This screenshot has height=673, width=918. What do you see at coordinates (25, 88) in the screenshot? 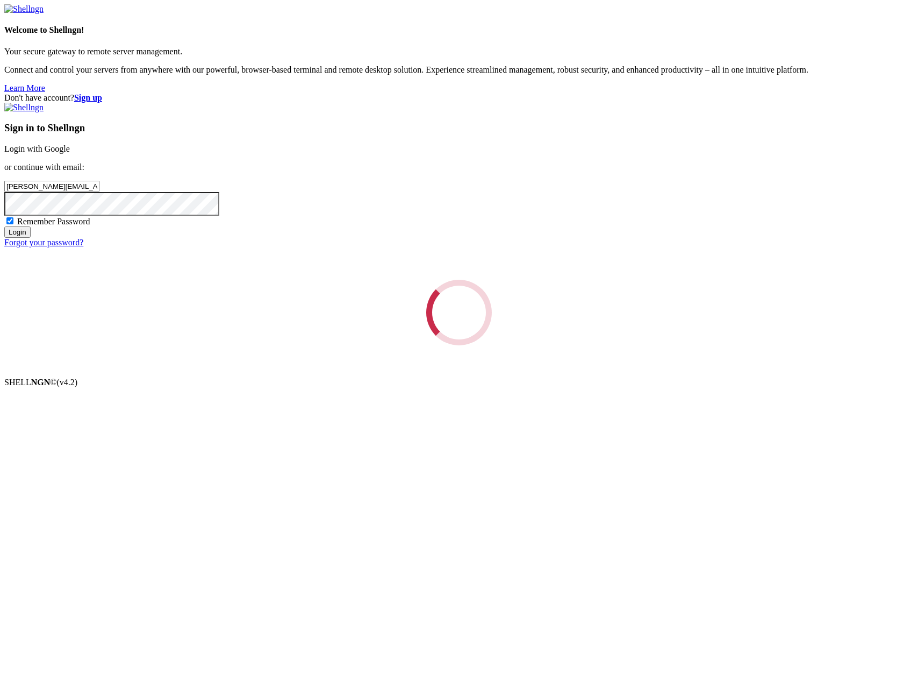
I see `a: Learn More` at bounding box center [25, 88].